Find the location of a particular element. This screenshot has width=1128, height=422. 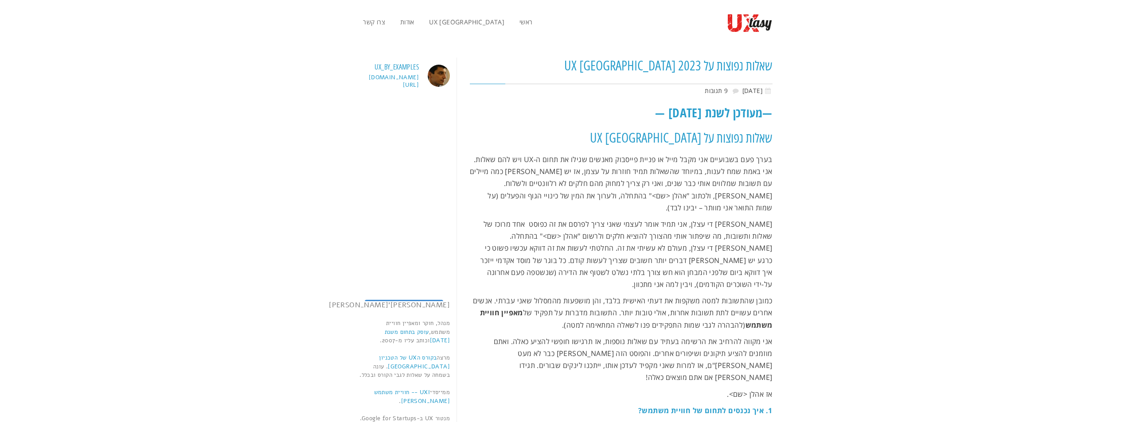

a: 1. איך נכנסים לתחום של חוויית משתמש? is located at coordinates (705, 411).